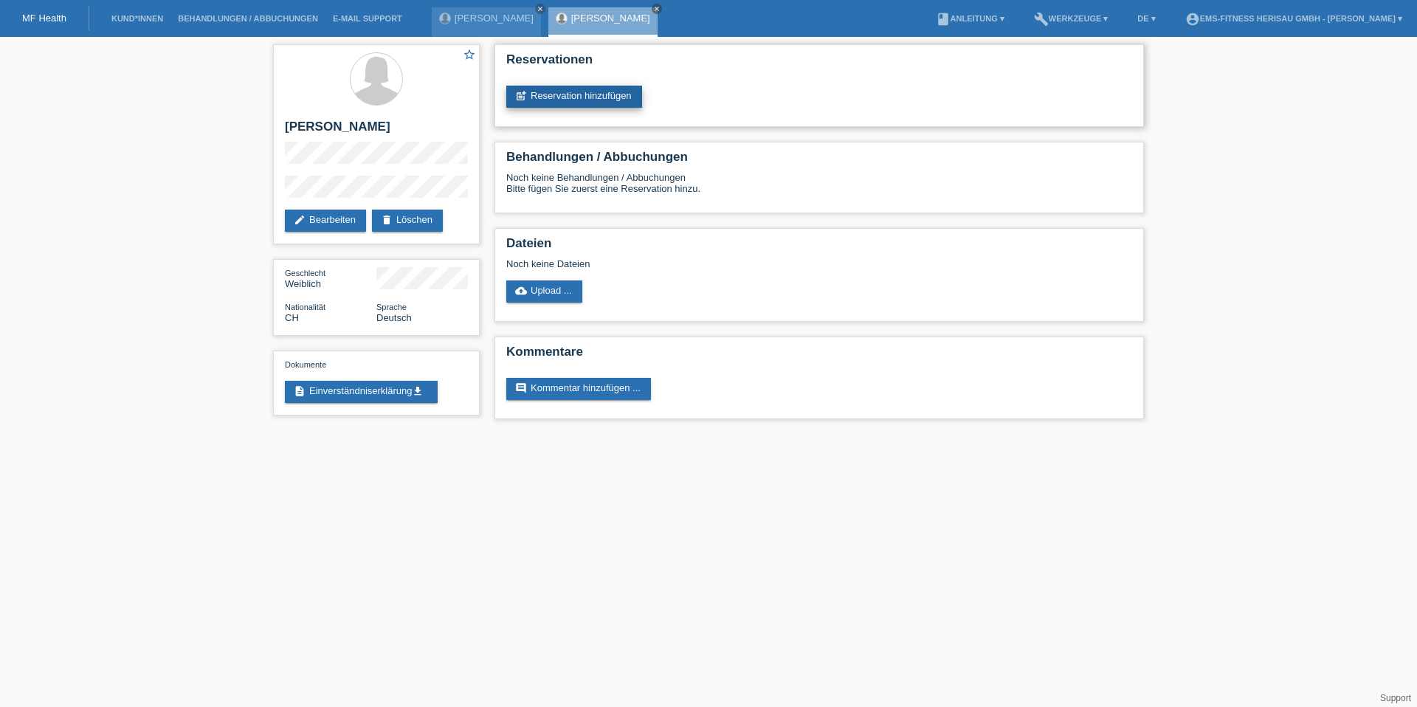 Image resolution: width=1417 pixels, height=707 pixels. What do you see at coordinates (387, 220) in the screenshot?
I see `i: delete` at bounding box center [387, 220].